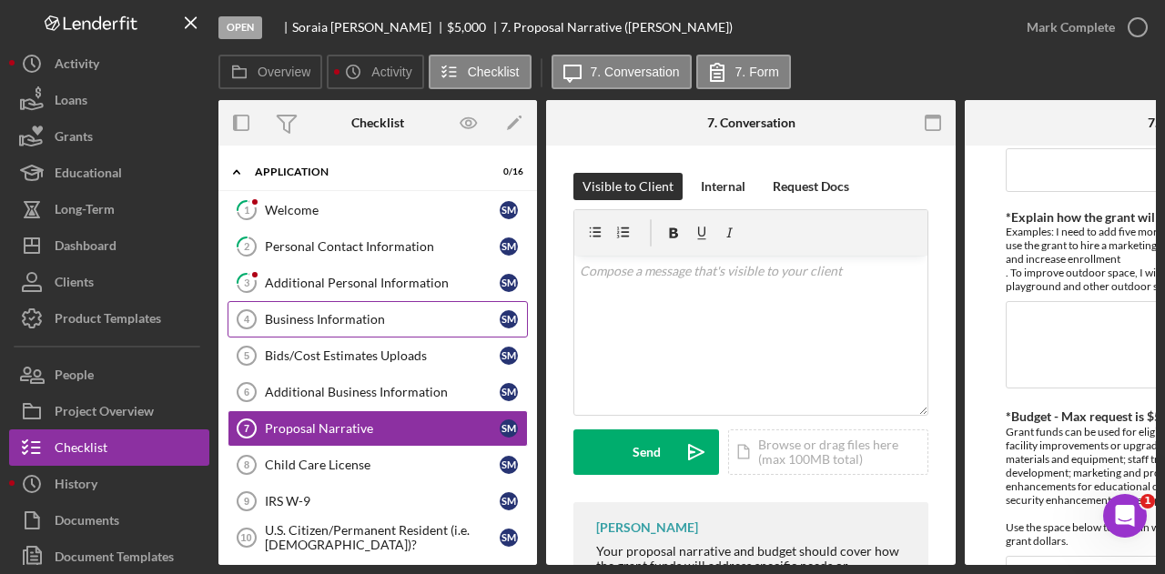 This screenshot has height=574, width=1165. What do you see at coordinates (366, 172) in the screenshot?
I see `div: Application` at bounding box center [366, 172].